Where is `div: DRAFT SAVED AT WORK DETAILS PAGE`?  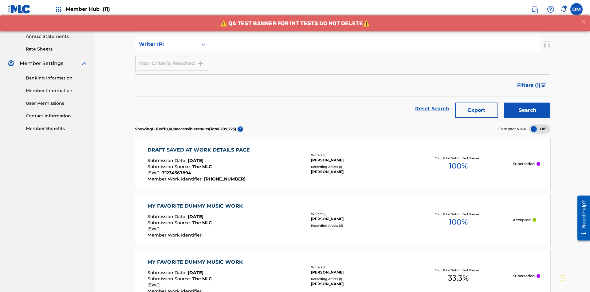
div: DRAFT SAVED AT WORK DETAILS PAGE is located at coordinates (200, 150).